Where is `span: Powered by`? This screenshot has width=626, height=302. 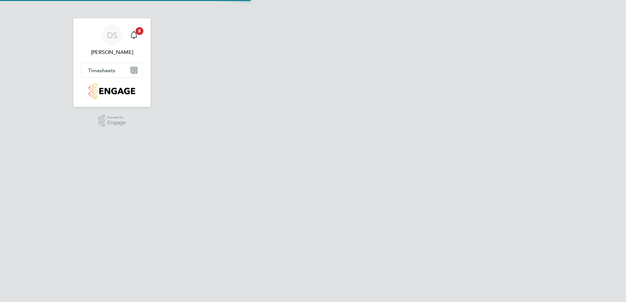 span: Powered by is located at coordinates (116, 117).